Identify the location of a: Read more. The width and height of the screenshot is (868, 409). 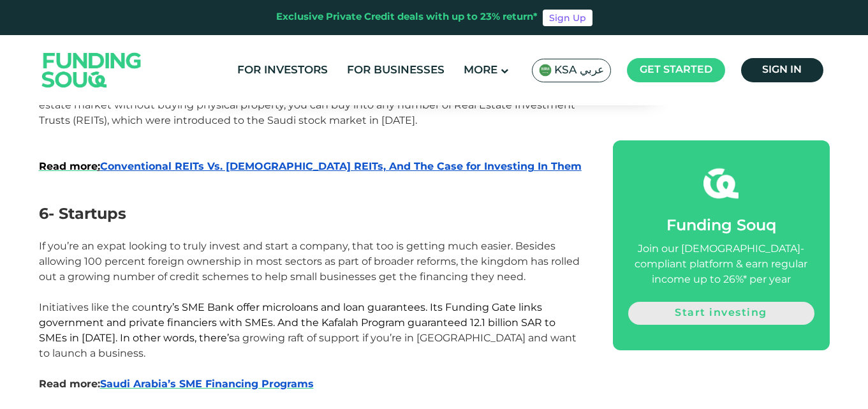
(68, 166).